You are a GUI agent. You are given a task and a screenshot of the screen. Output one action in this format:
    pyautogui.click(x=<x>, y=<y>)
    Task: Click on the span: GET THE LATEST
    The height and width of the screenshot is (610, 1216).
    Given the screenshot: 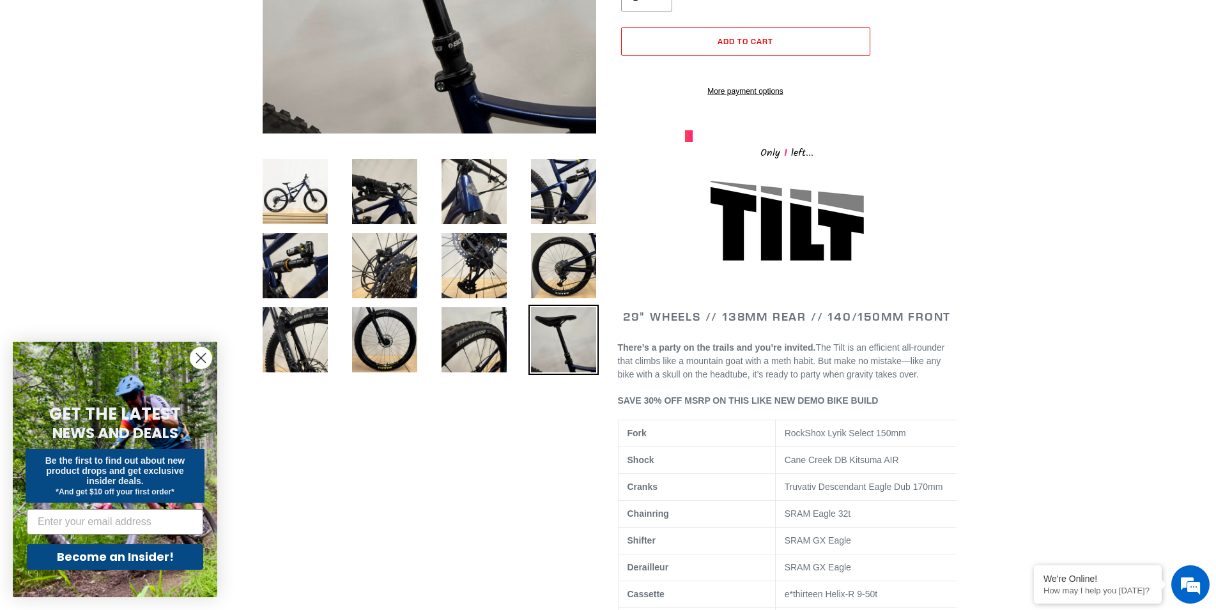 What is the action you would take?
    pyautogui.click(x=115, y=414)
    